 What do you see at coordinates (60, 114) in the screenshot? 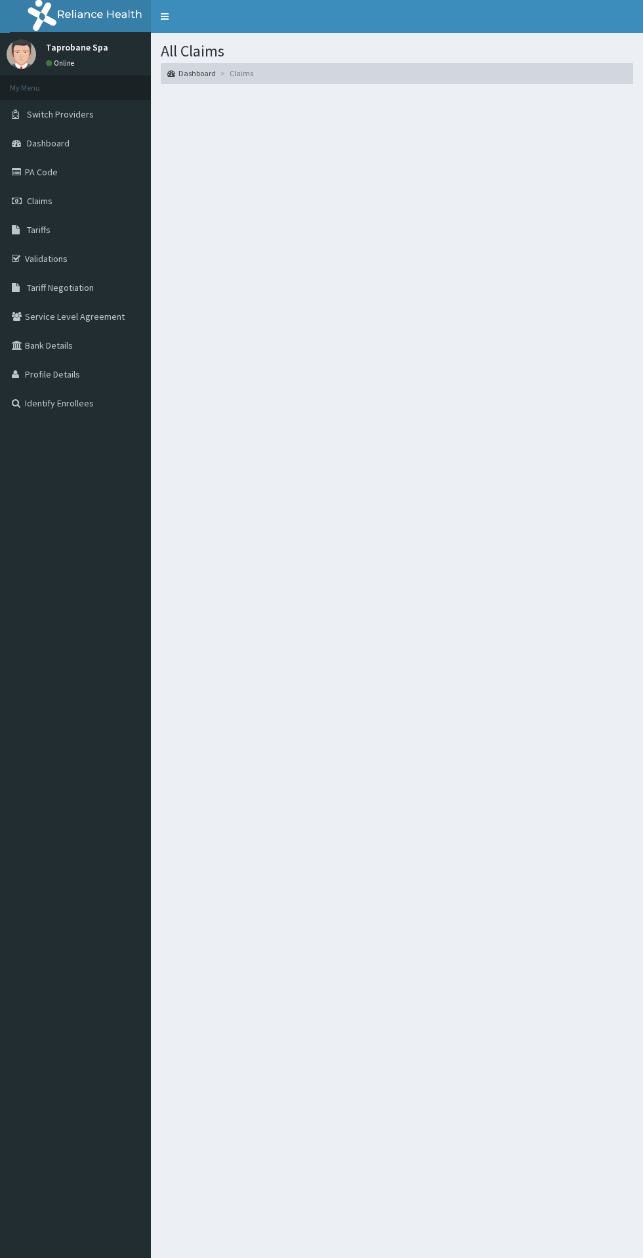
I see `span: Switch Providers` at bounding box center [60, 114].